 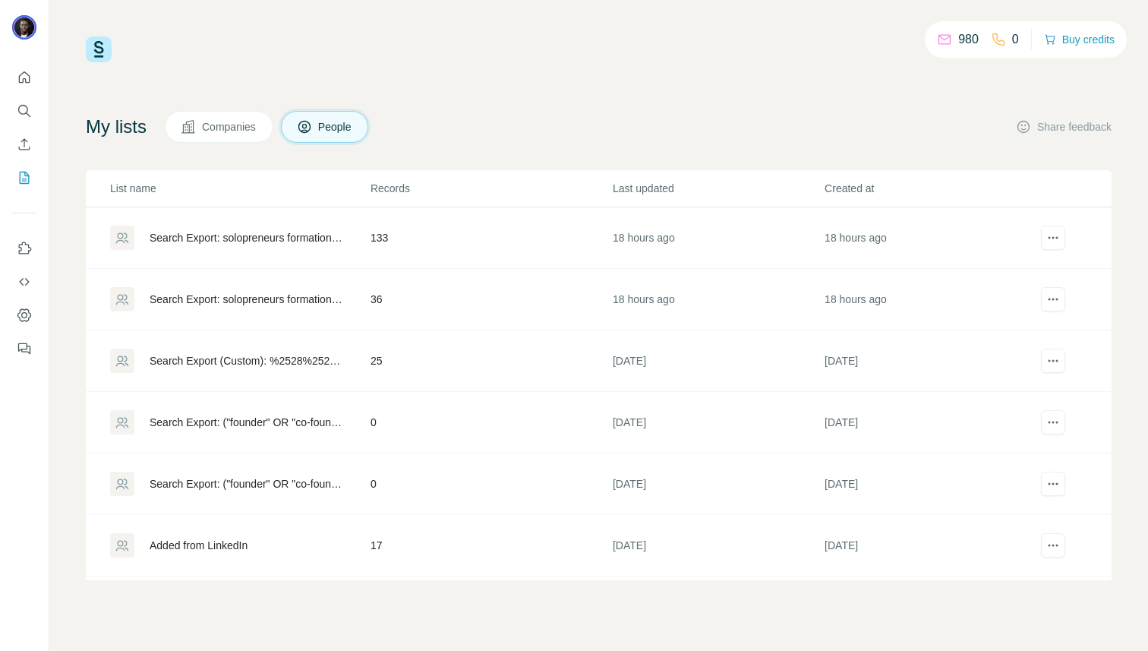 I want to click on p: List name, so click(x=239, y=188).